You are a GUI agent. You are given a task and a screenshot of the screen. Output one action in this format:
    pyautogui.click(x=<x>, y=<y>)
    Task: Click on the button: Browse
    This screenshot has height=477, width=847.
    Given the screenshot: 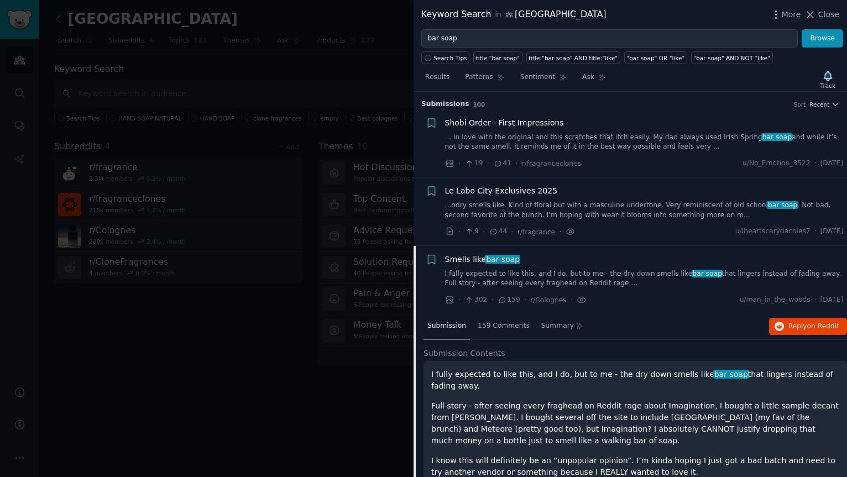 What is the action you would take?
    pyautogui.click(x=822, y=39)
    